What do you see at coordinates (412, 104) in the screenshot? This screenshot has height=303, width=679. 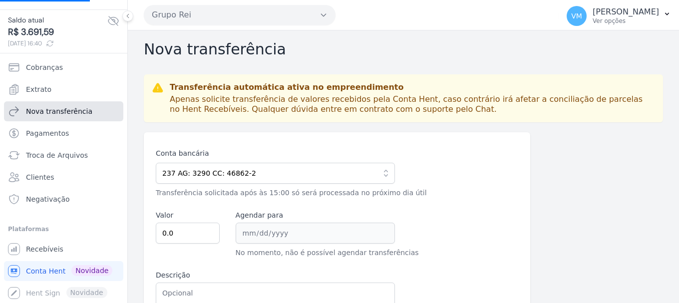 I see `p: Apenas solicite transferência de valores recebidos pela Conta Hent, caso contrário irá afetar a c...` at bounding box center [412, 104].